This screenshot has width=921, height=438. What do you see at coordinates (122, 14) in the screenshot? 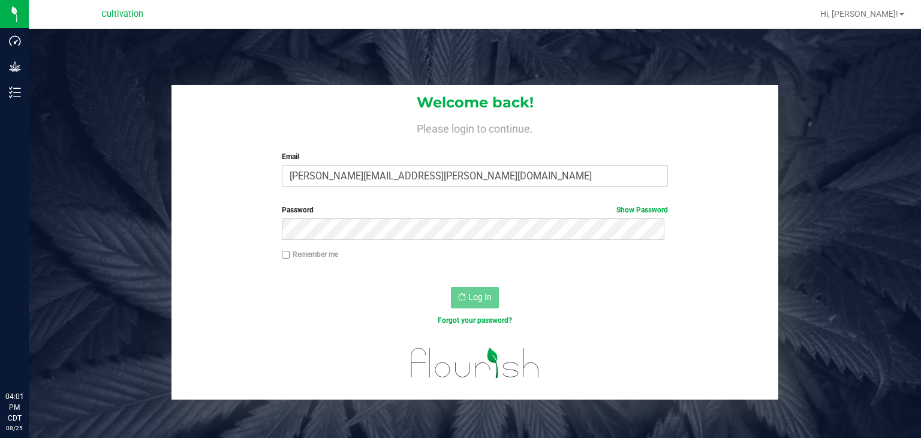
I see `span: Cultivation` at bounding box center [122, 14].